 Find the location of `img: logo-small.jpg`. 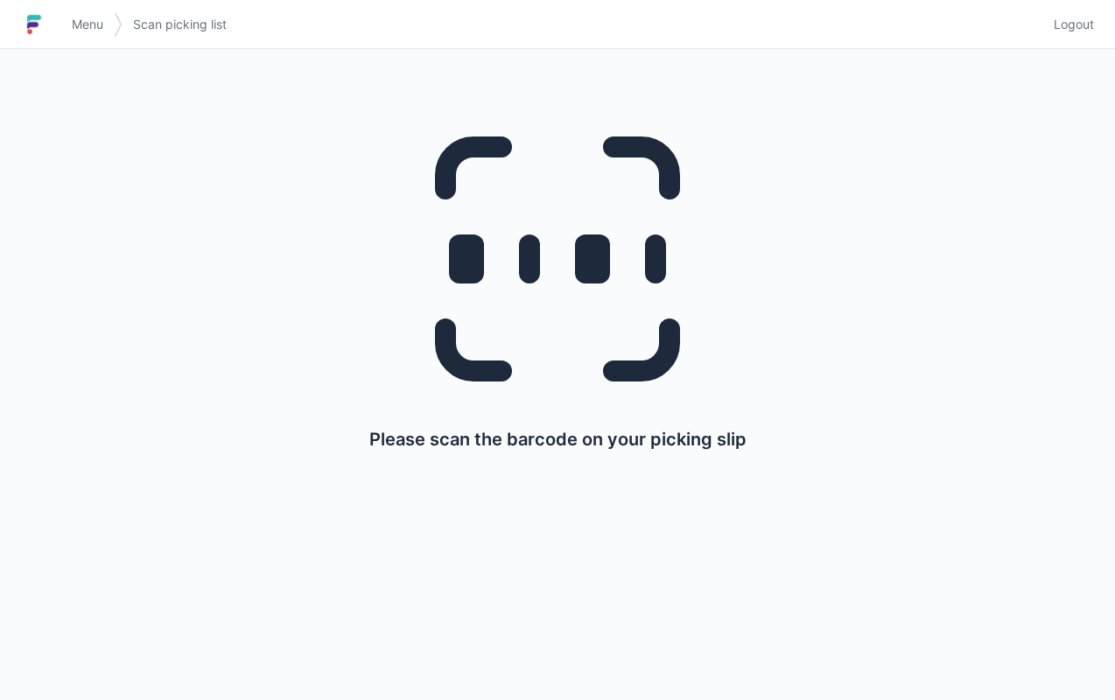

img: logo-small.jpg is located at coordinates (34, 25).